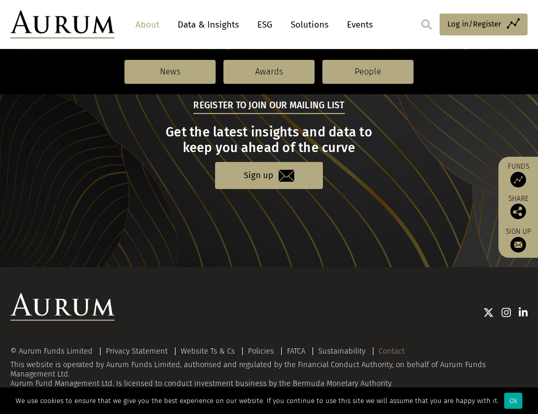 This screenshot has height=414, width=538. What do you see at coordinates (427, 24) in the screenshot?
I see `img: search.svg` at bounding box center [427, 24].